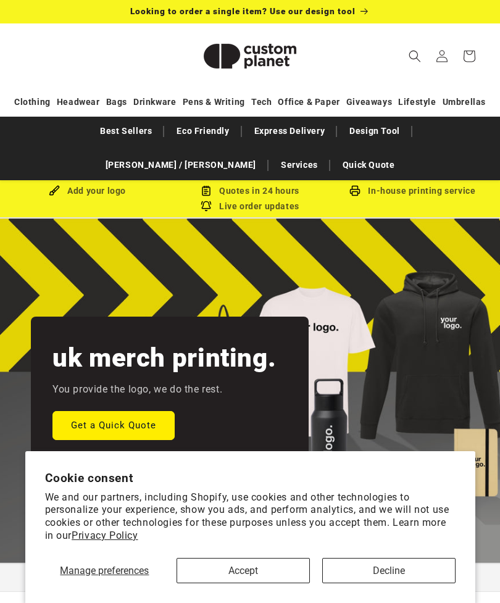 This screenshot has width=500, height=603. What do you see at coordinates (250, 56) in the screenshot?
I see `a: Custom Planet` at bounding box center [250, 56].